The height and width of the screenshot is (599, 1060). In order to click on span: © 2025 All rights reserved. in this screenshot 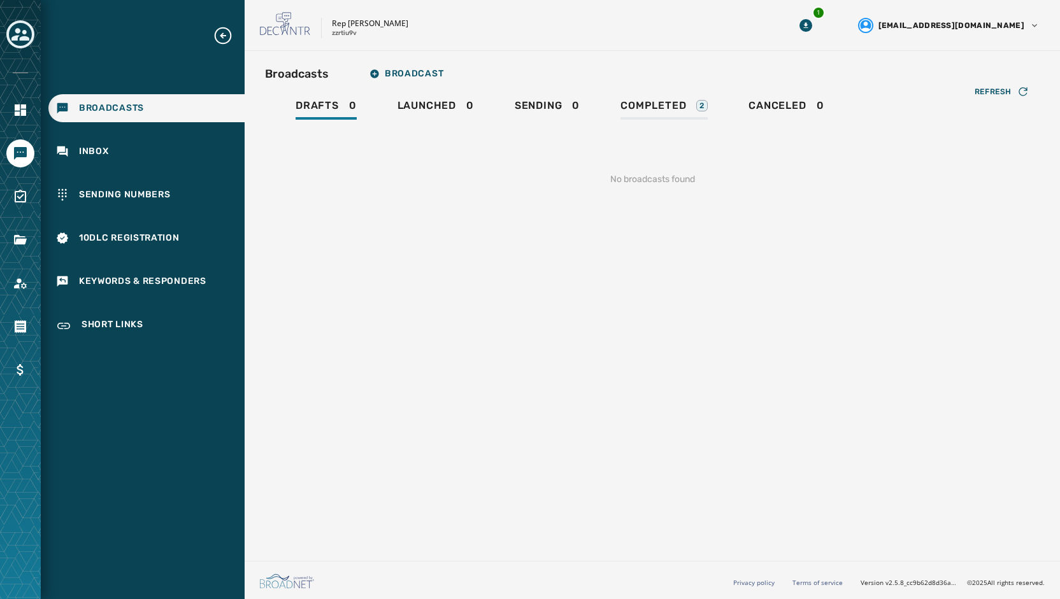, I will do `click(1006, 583)`.